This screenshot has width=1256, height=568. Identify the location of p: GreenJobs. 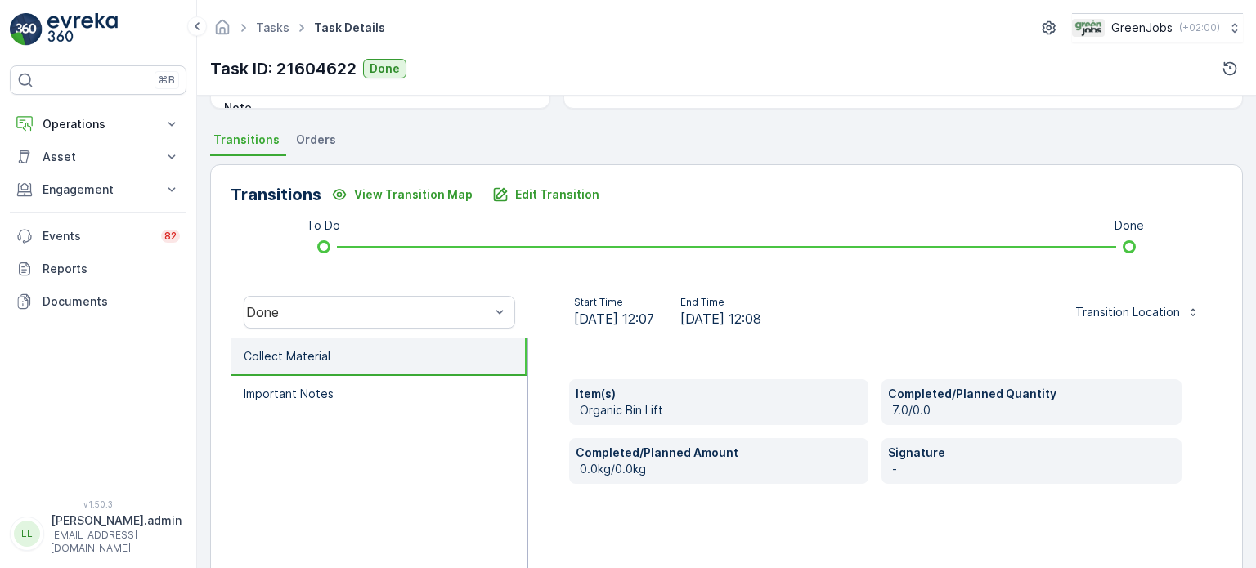
(1142, 28).